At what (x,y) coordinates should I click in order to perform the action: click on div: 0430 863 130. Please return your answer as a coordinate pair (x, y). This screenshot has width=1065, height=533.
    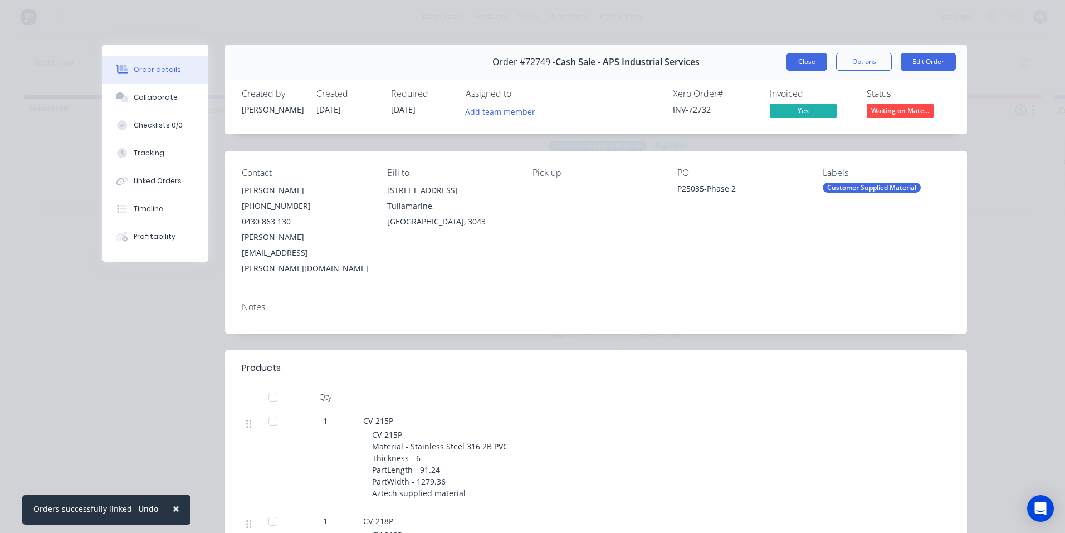
    Looking at the image, I should click on (305, 222).